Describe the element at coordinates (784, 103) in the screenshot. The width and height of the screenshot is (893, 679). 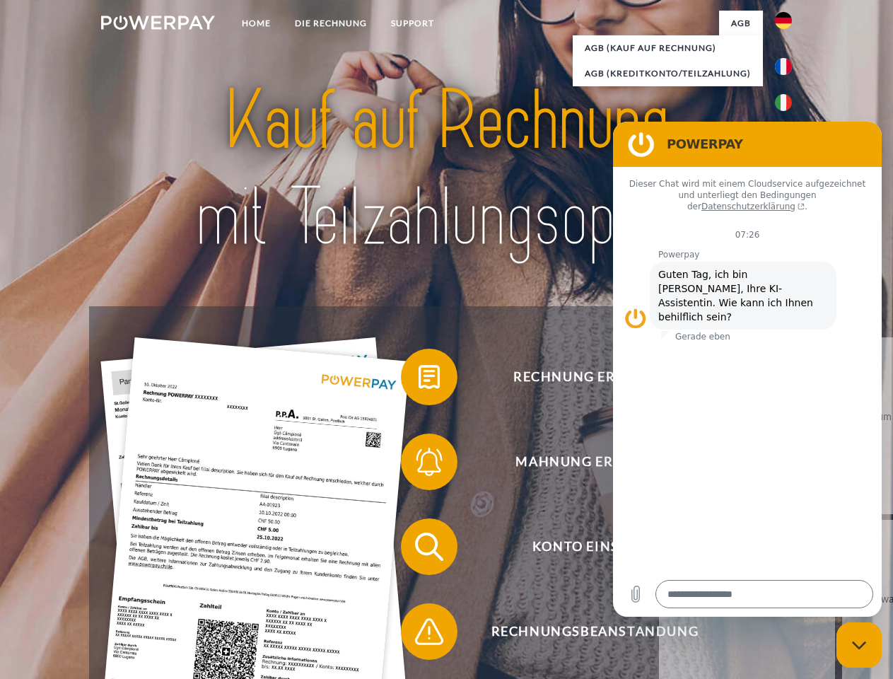
I see `img: it` at that location.